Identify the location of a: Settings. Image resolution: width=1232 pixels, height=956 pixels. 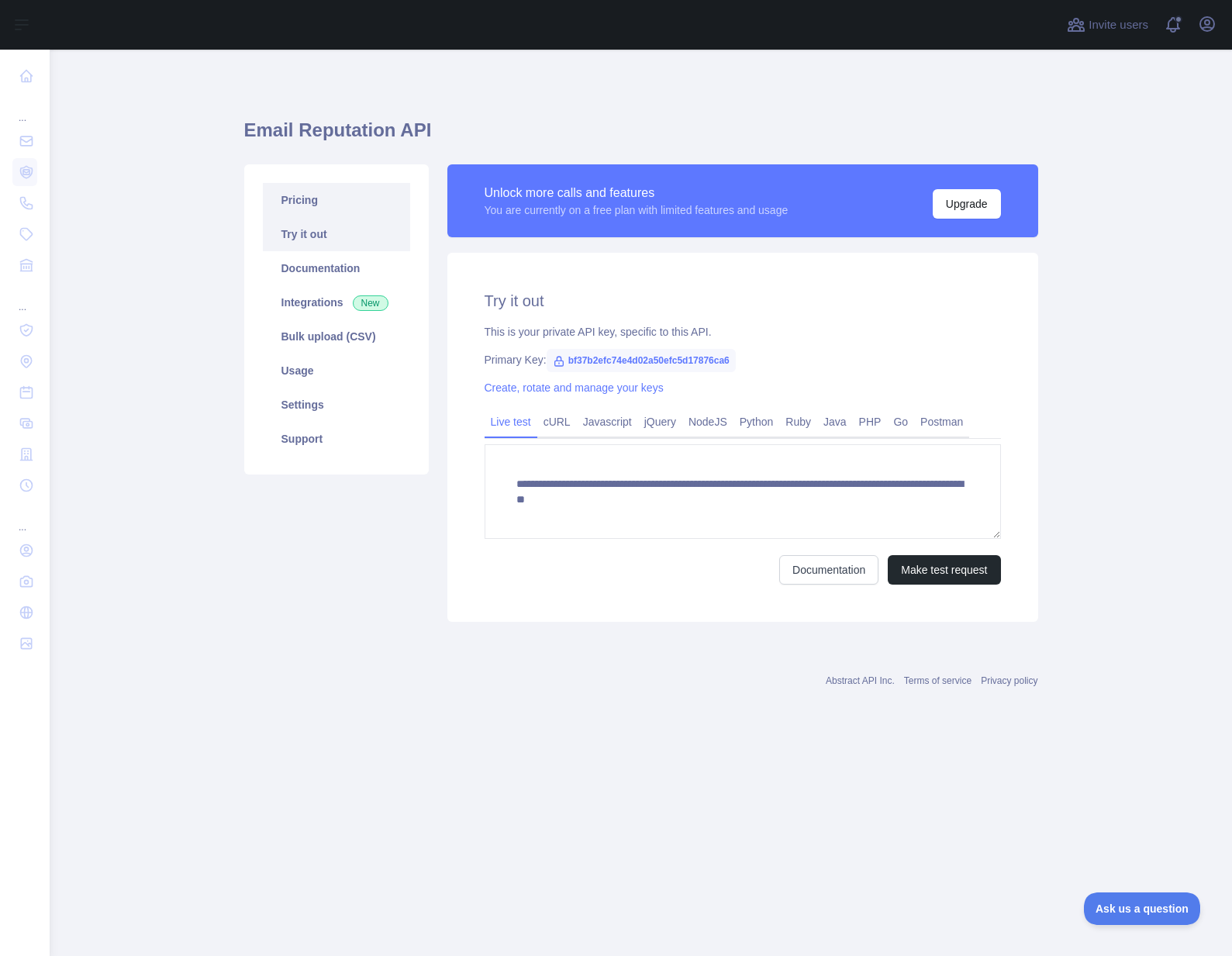
(337, 405).